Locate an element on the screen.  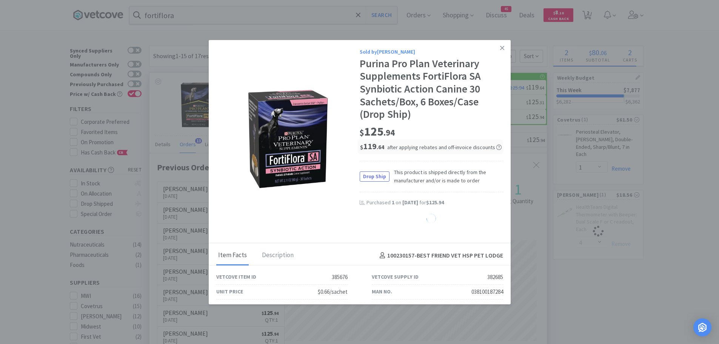
div: Man No. is located at coordinates (382, 291).